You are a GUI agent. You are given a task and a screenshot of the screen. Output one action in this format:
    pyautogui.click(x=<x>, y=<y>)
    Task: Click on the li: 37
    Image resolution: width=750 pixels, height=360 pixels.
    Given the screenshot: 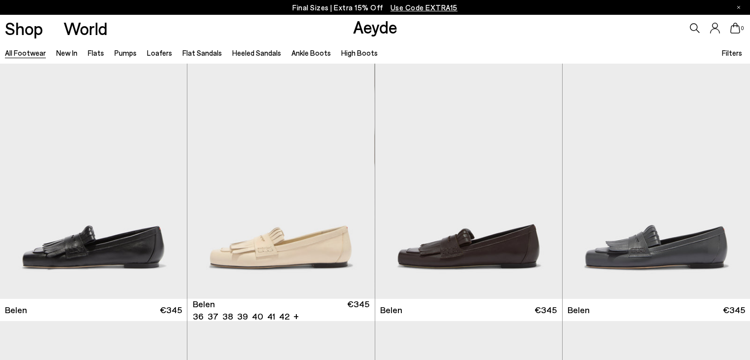 What is the action you would take?
    pyautogui.click(x=213, y=316)
    